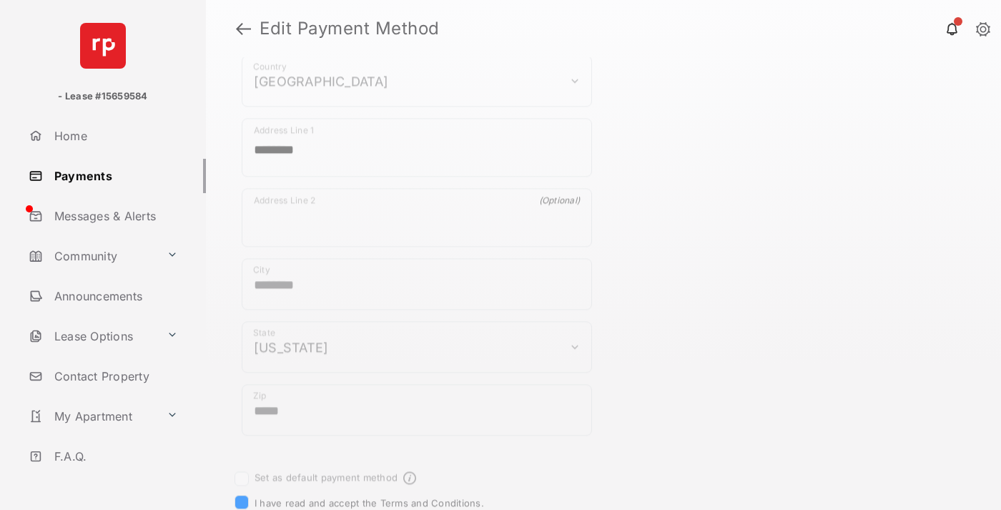 Image resolution: width=1001 pixels, height=510 pixels. Describe the element at coordinates (91, 256) in the screenshot. I see `a: Community` at that location.